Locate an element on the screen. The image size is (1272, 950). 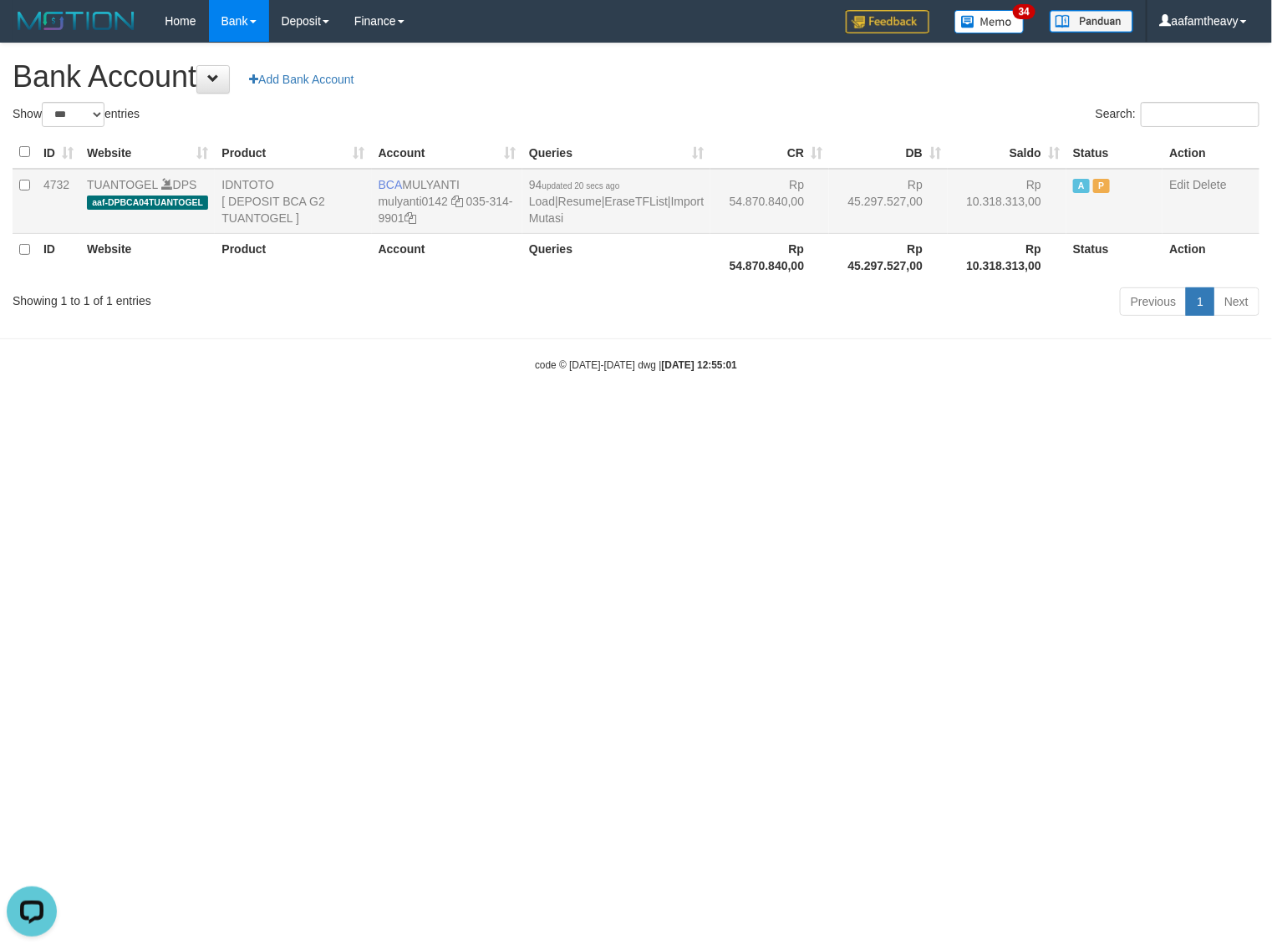
th: Rp 54.870.840,00 is located at coordinates (770, 257).